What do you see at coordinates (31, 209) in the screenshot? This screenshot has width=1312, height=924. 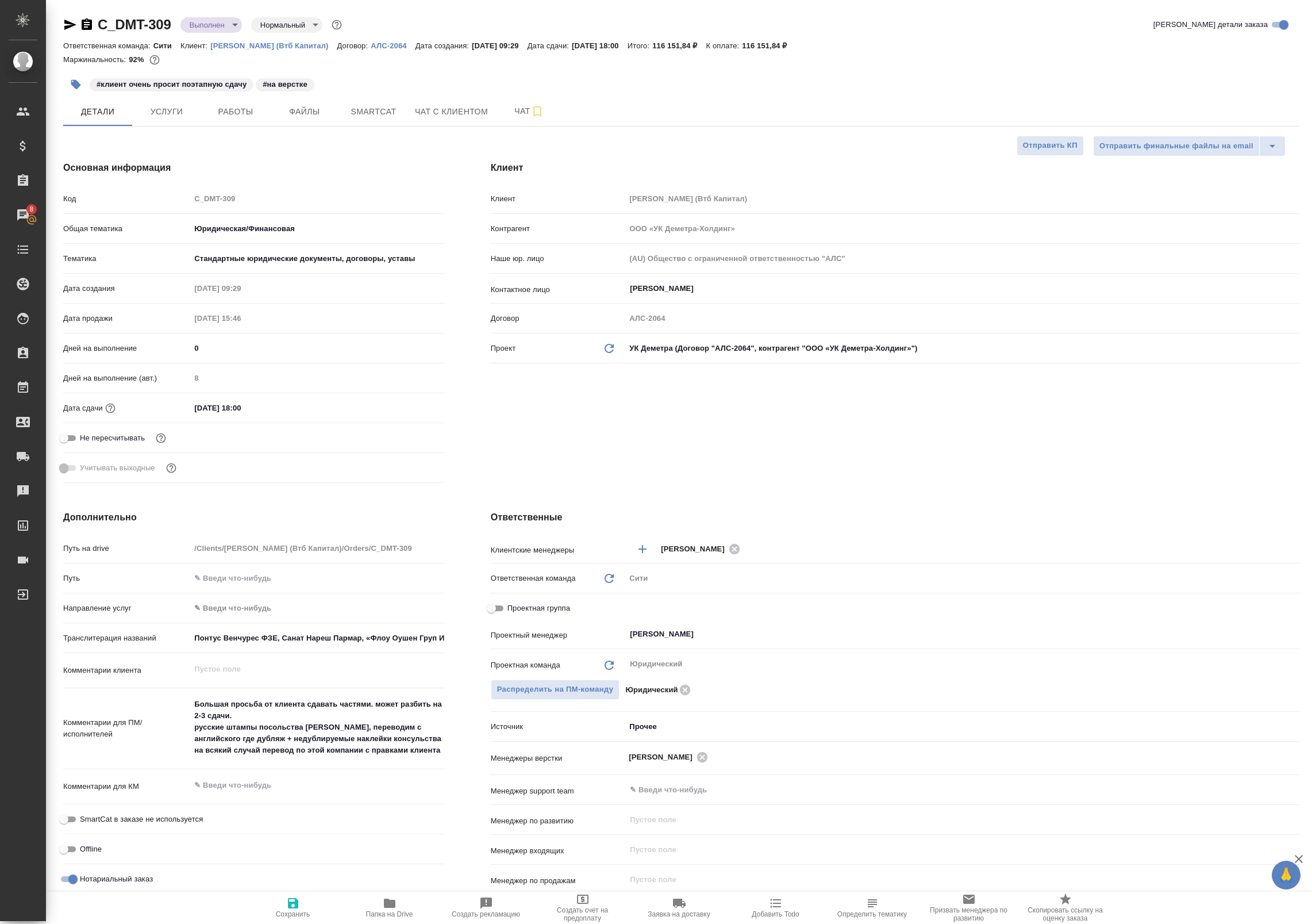 I see `span: 8` at bounding box center [31, 209].